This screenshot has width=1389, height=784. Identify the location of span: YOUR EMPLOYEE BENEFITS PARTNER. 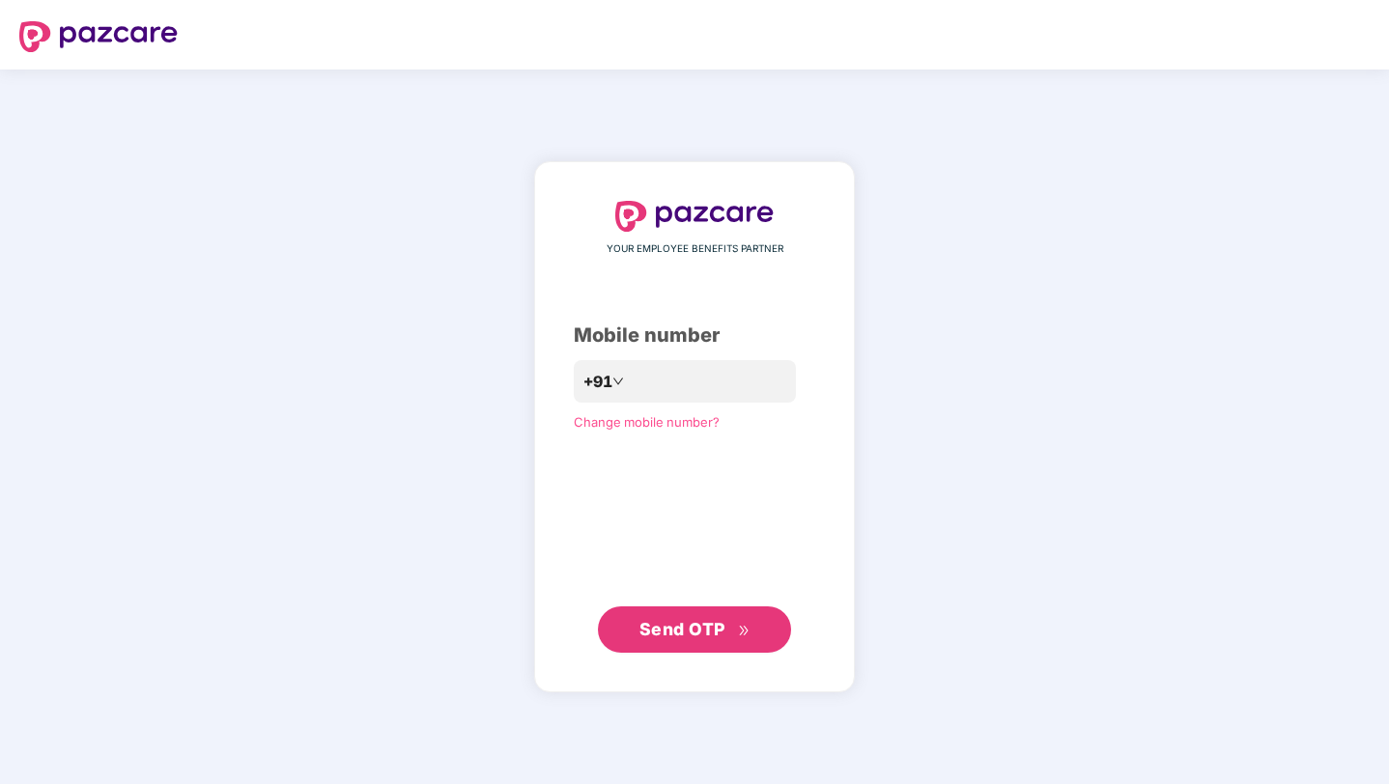
(695, 249).